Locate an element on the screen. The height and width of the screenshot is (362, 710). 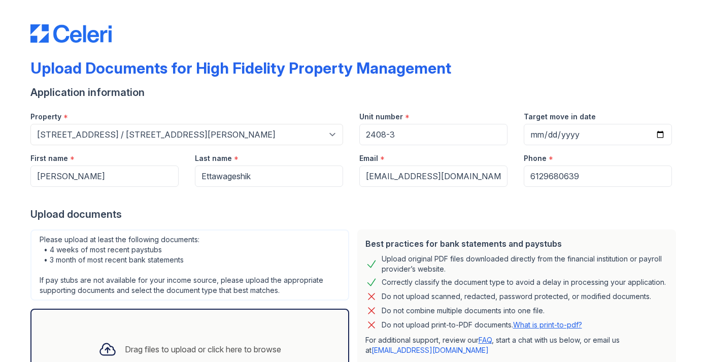
label: Property is located at coordinates (46, 117).